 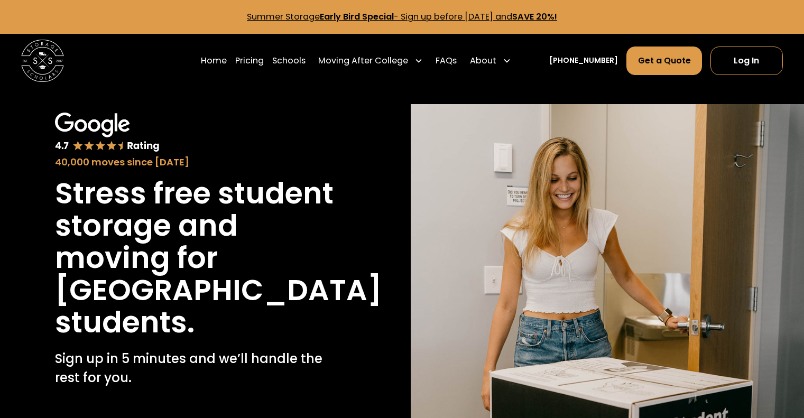 I want to click on a: Pricing, so click(x=250, y=61).